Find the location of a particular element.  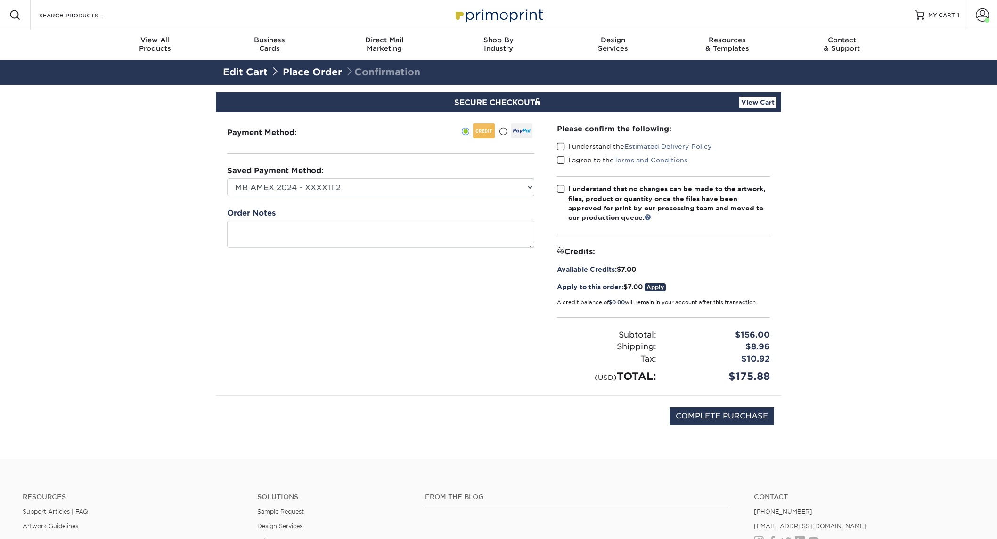

label: Saved Payment Method: is located at coordinates (275, 171).